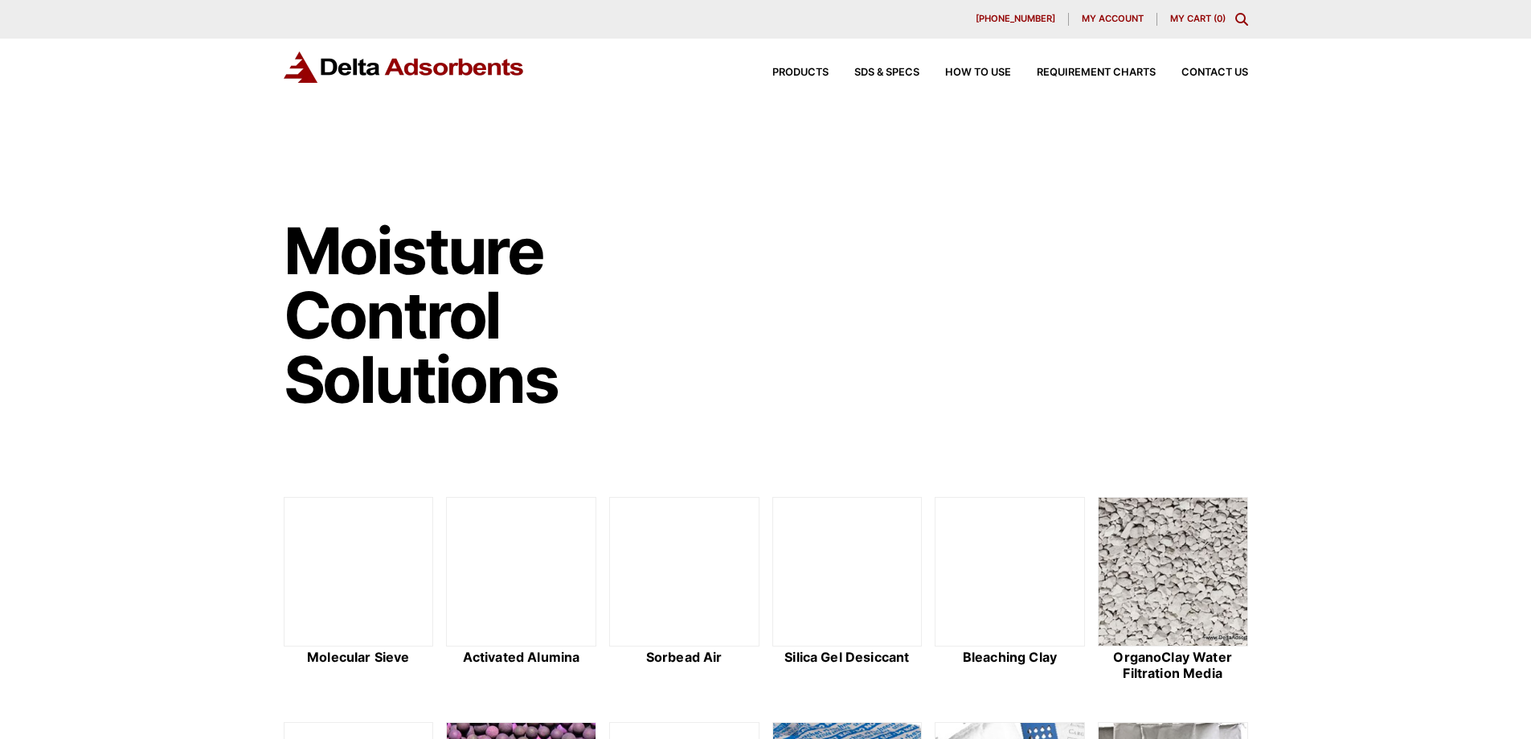 The height and width of the screenshot is (739, 1531). I want to click on img: Image, so click(928, 283).